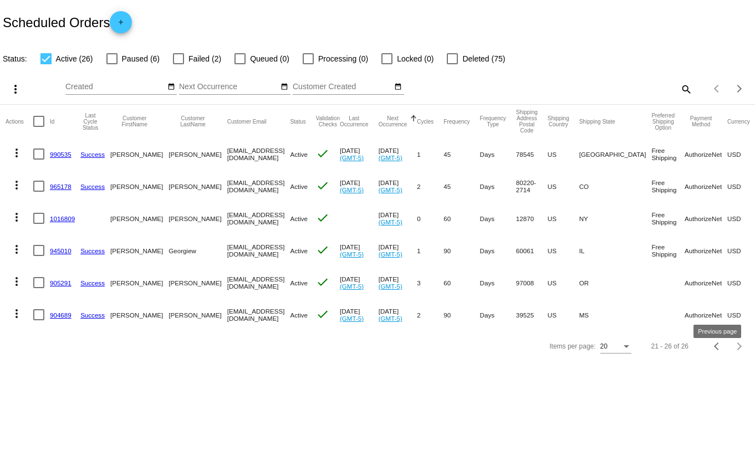  I want to click on span: 20, so click(604, 347).